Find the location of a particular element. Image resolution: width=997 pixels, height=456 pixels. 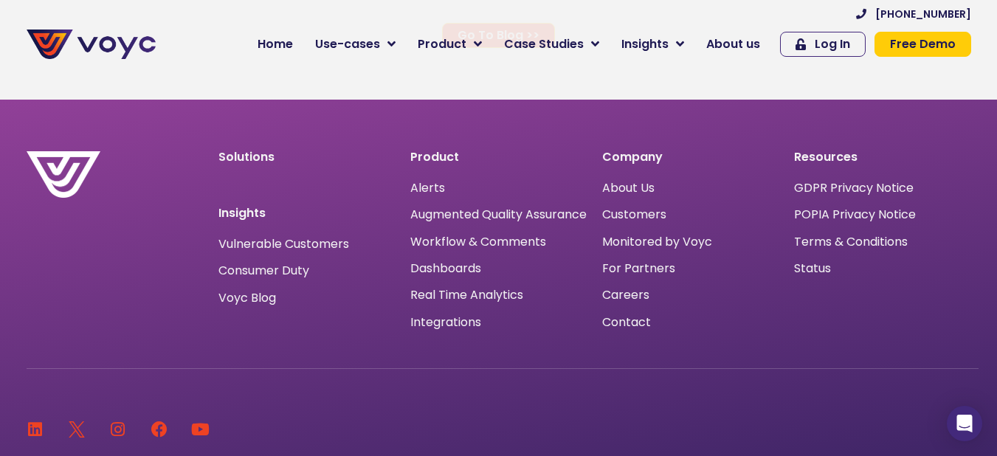

a: Log In is located at coordinates (823, 44).